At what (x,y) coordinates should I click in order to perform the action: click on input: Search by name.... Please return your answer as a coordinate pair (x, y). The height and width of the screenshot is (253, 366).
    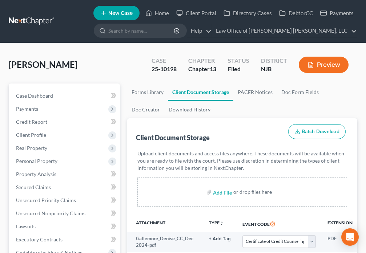
    Looking at the image, I should click on (141, 31).